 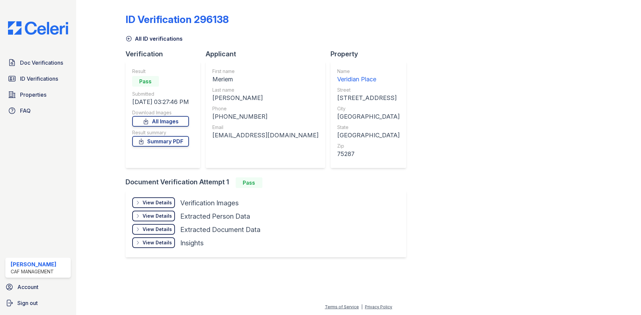 I want to click on div: Email, so click(x=265, y=128).